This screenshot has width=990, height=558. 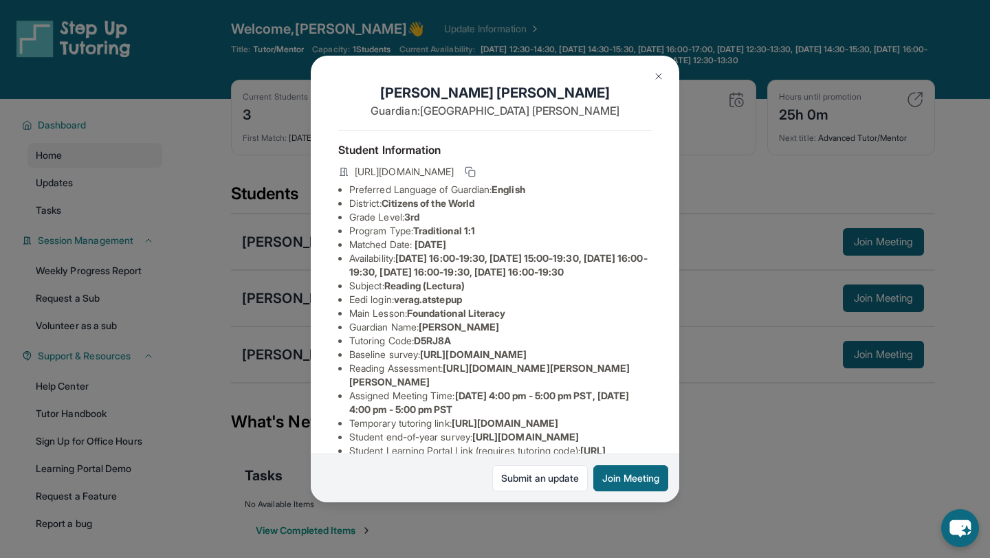 What do you see at coordinates (501, 375) in the screenshot?
I see `li: Reading Assessment :` at bounding box center [501, 375].